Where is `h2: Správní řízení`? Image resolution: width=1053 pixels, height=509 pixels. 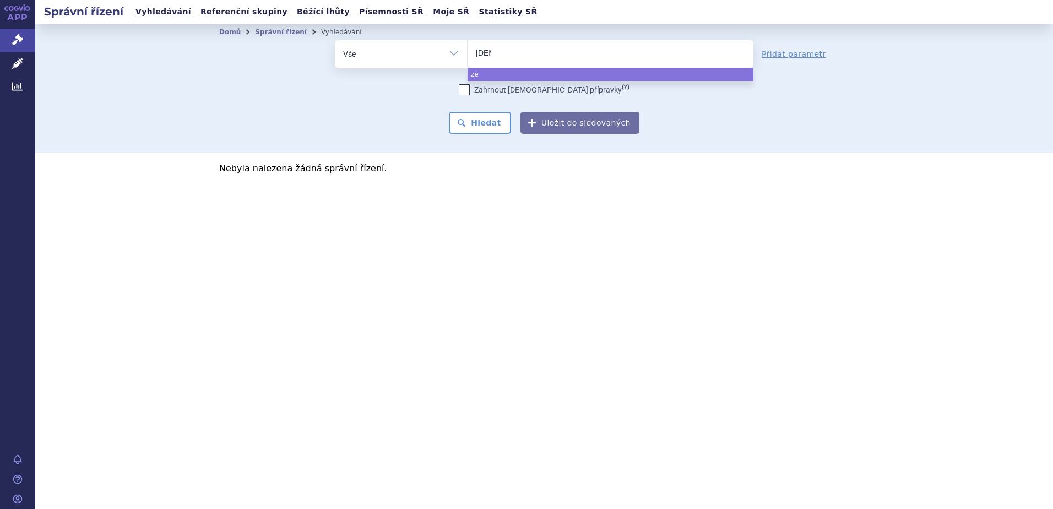 h2: Správní řízení is located at coordinates (84, 12).